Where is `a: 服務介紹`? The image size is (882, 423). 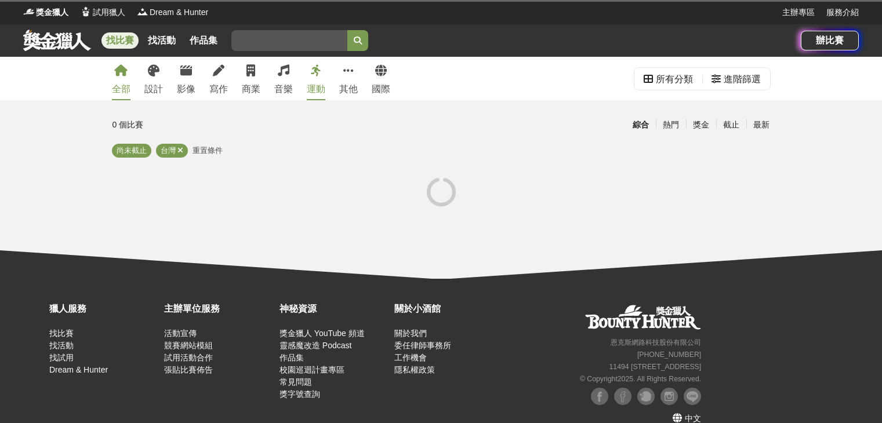
a: 服務介紹 is located at coordinates (843, 12).